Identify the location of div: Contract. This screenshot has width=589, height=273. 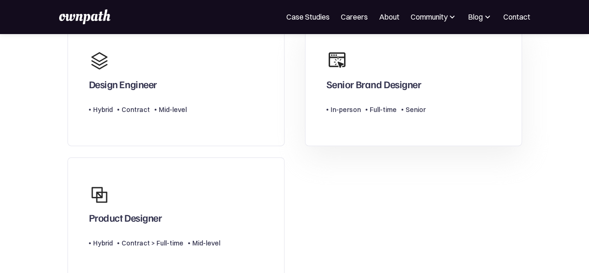
(136, 110).